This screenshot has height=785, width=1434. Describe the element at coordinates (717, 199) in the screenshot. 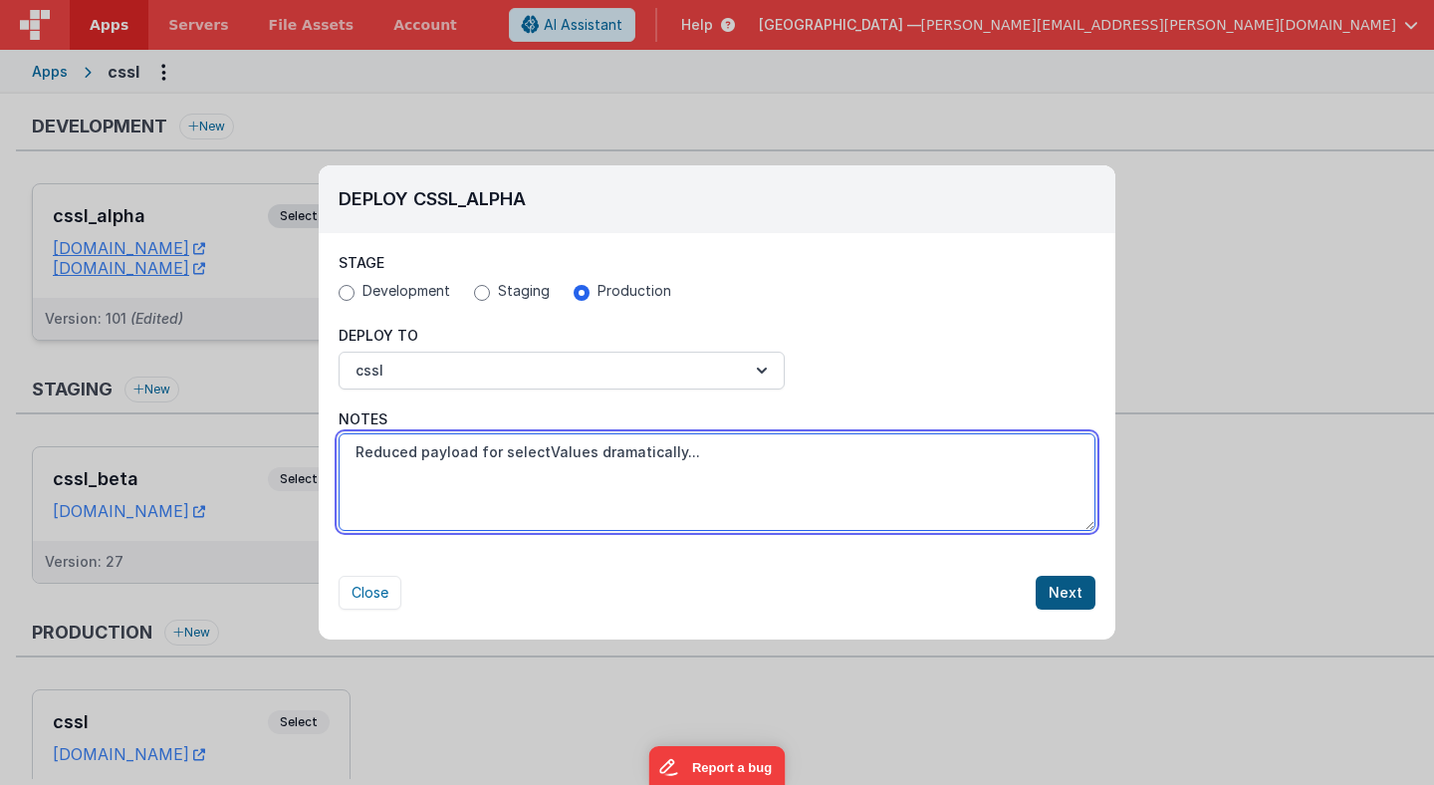

I see `h2: Deploy cssl_alpha` at that location.